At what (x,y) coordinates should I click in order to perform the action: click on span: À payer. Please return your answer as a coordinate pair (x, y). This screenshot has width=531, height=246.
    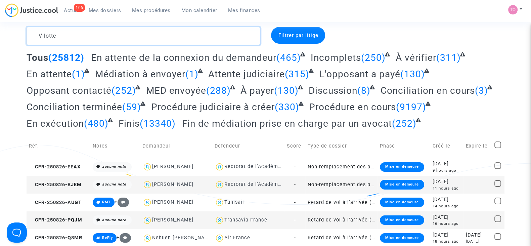
    Looking at the image, I should click on (257, 90).